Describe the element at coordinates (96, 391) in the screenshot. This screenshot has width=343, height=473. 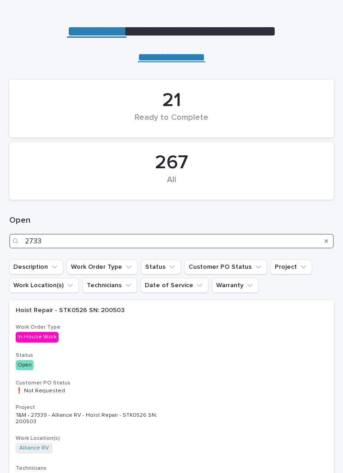
I see `p: ❗ Not Requested` at that location.